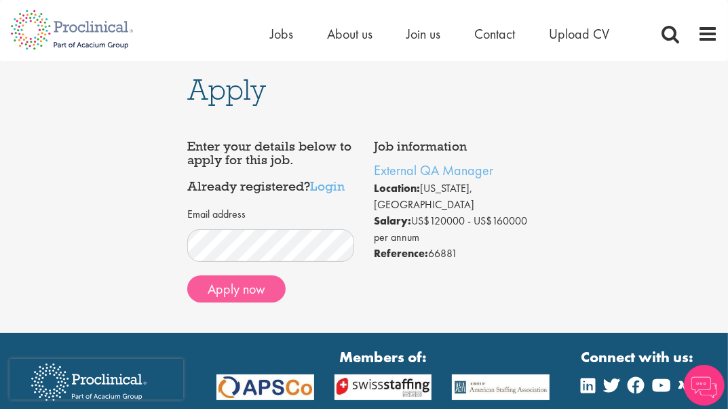 This screenshot has width=728, height=409. Describe the element at coordinates (281, 34) in the screenshot. I see `span: Jobs` at that location.